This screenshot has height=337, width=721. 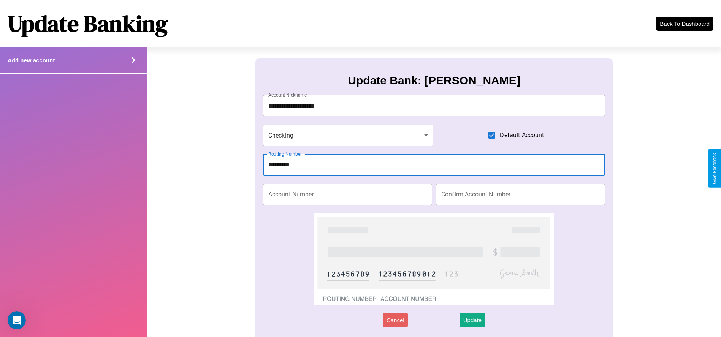 What do you see at coordinates (684, 24) in the screenshot?
I see `button: Back To Dashboard` at bounding box center [684, 24].